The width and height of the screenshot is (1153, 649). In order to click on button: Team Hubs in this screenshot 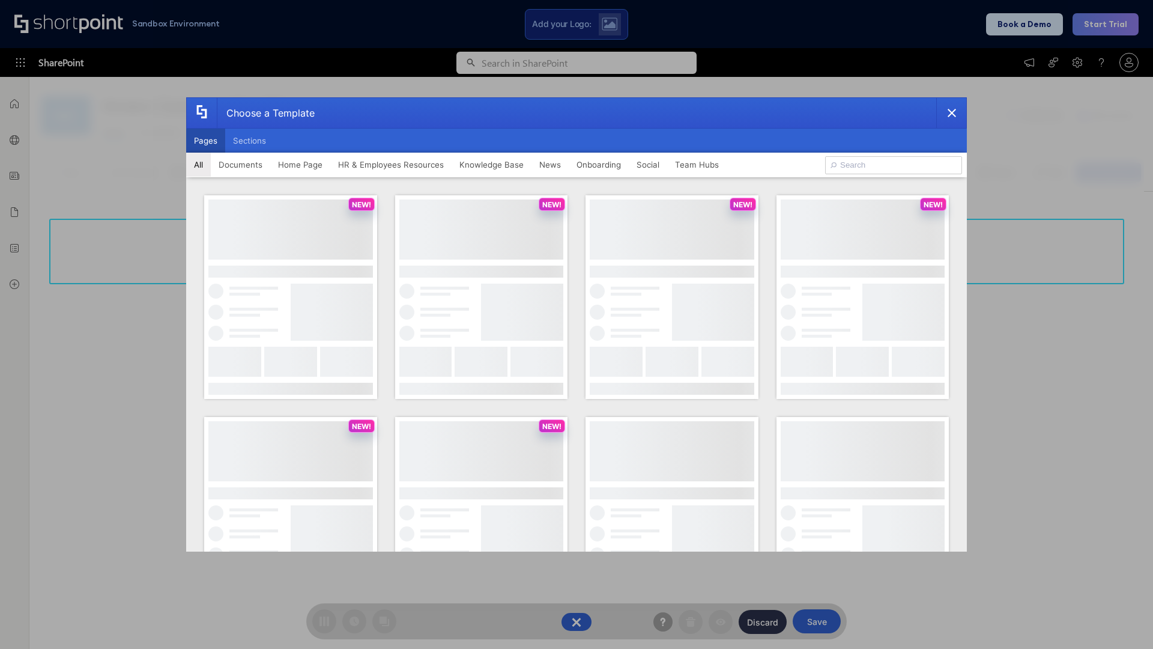, I will do `click(697, 165)`.